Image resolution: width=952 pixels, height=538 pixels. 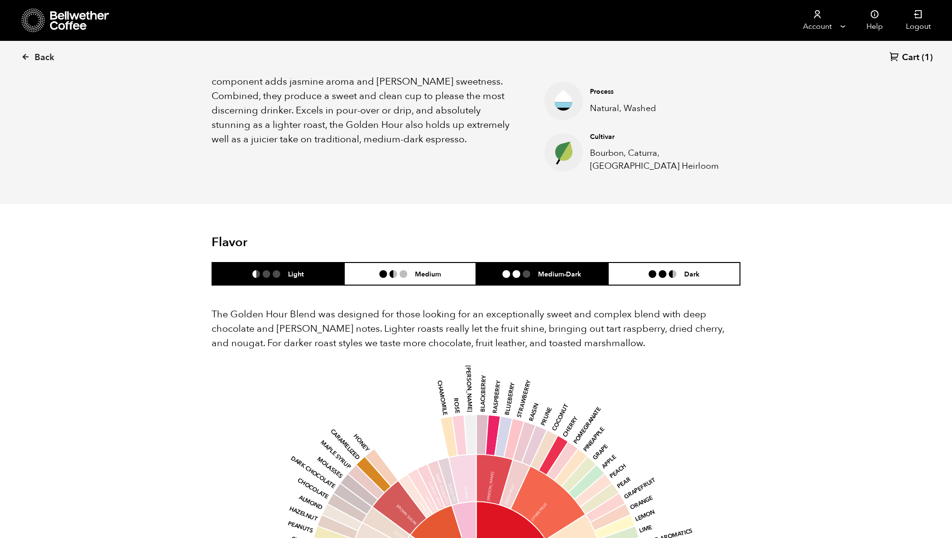 What do you see at coordinates (299, 242) in the screenshot?
I see `h2: Flavor` at bounding box center [299, 242].